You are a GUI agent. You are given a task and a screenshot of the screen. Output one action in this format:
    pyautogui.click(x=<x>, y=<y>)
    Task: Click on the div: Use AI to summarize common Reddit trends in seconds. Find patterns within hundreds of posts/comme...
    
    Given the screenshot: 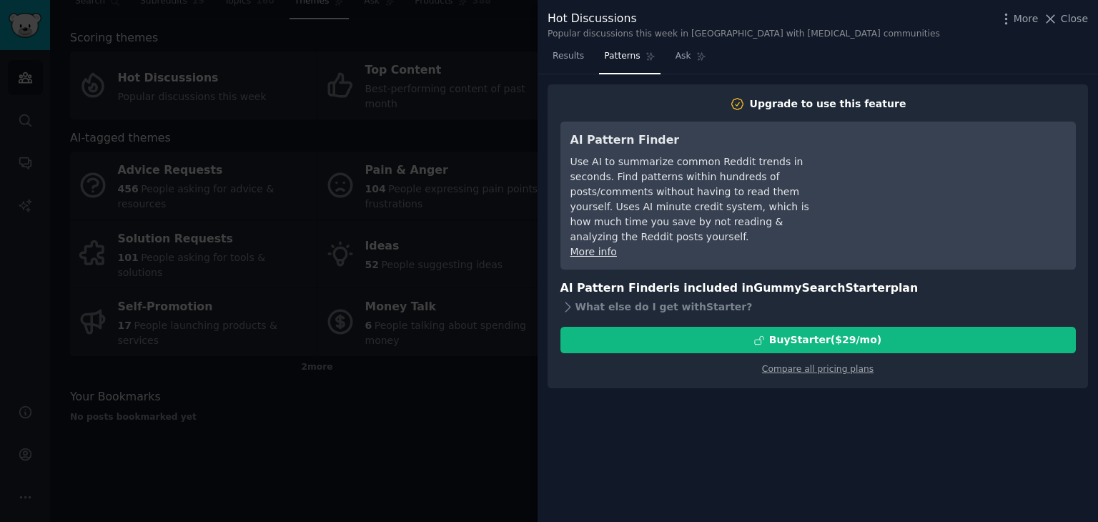 What is the action you would take?
    pyautogui.click(x=700, y=199)
    